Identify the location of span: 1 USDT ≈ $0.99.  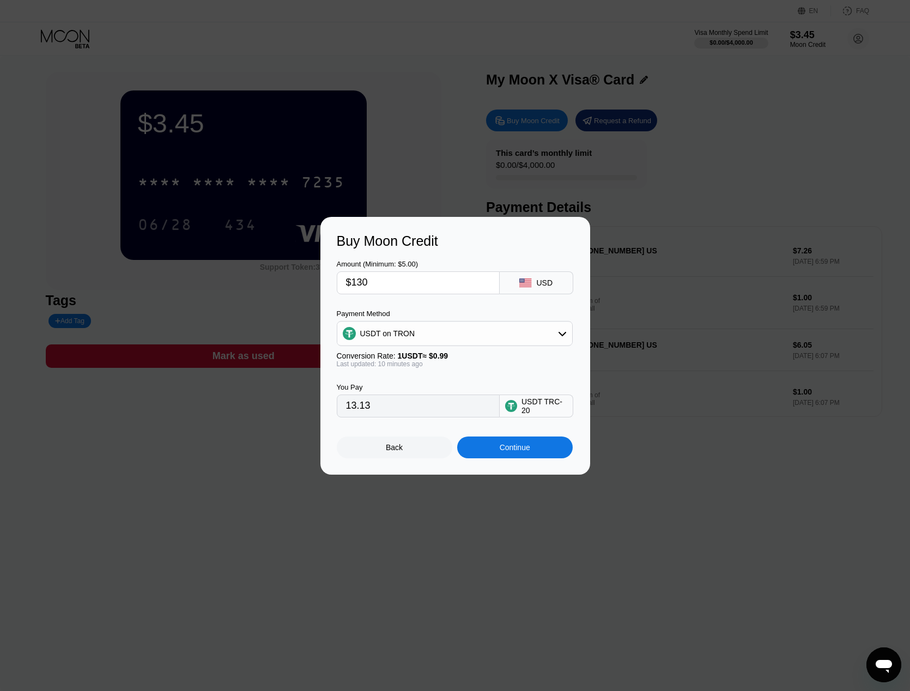
(423, 356).